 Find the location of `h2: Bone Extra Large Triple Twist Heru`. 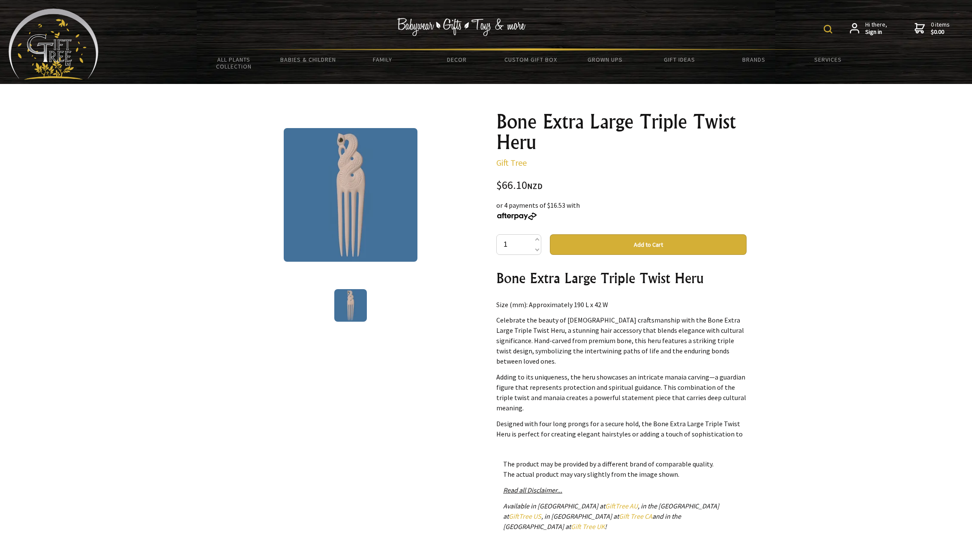

h2: Bone Extra Large Triple Twist Heru is located at coordinates (621, 278).